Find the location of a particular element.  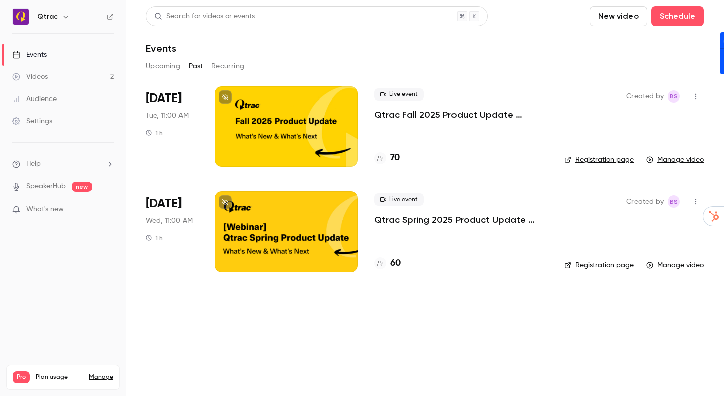

div: Audience is located at coordinates (34, 99).